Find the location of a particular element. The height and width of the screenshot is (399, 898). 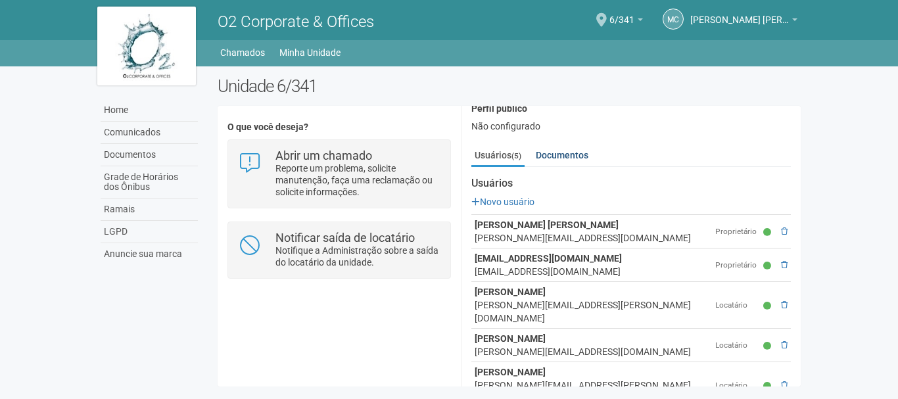

small: (5) is located at coordinates (516, 156).